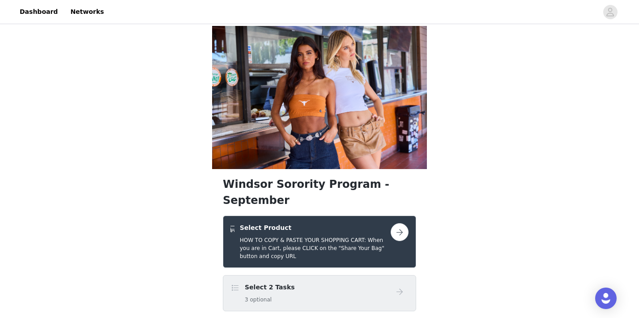  Describe the element at coordinates (320, 98) in the screenshot. I see `img: campaign image` at that location.